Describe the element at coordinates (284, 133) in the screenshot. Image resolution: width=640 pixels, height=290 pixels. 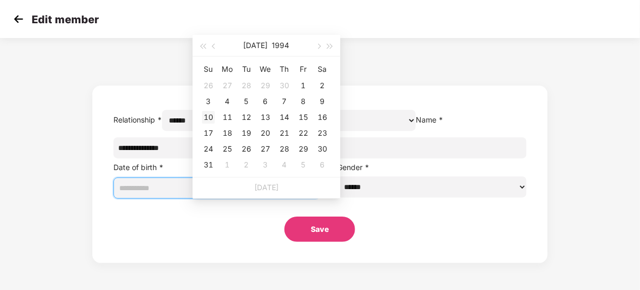
I see `div: 21` at that location.